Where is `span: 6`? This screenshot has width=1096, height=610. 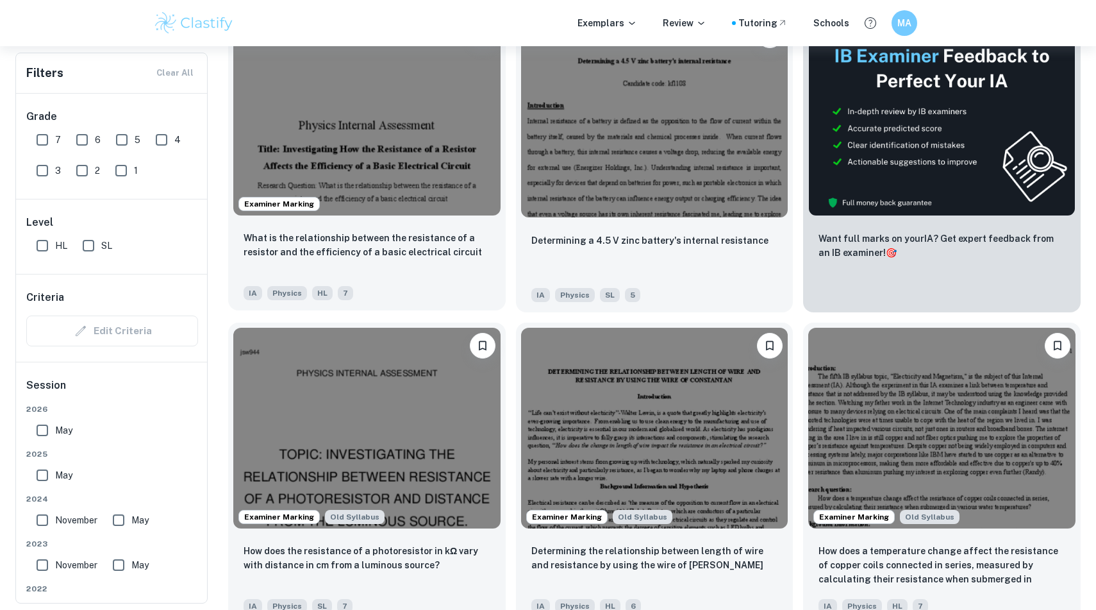
span: 6 is located at coordinates (97, 140).